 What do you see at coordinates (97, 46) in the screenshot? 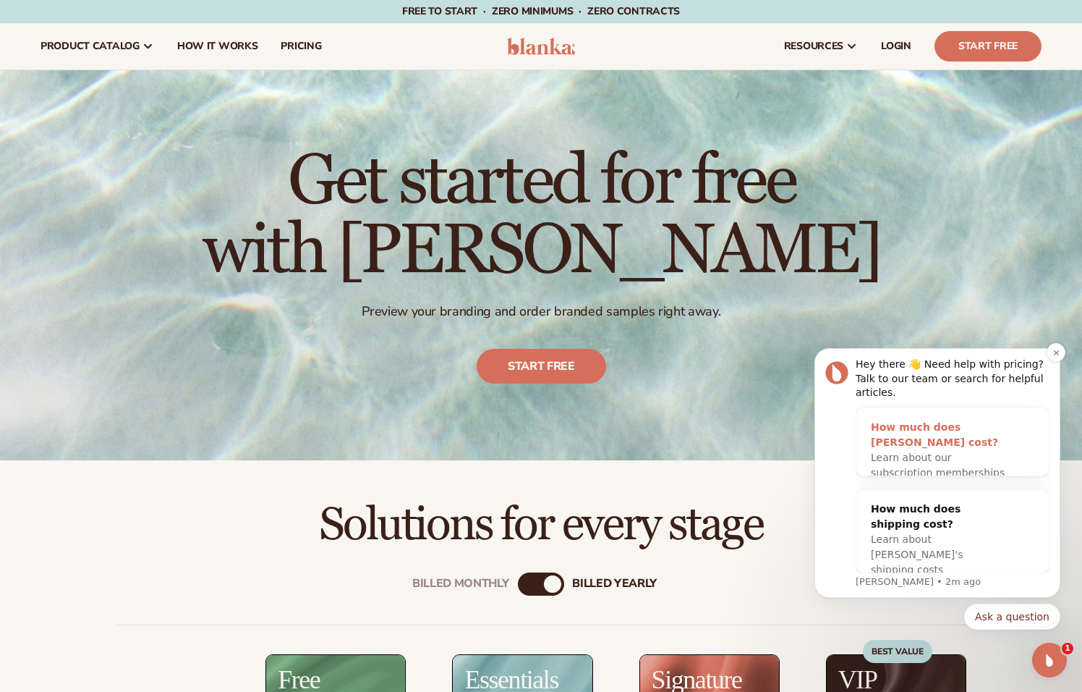
I see `a: product catalog` at bounding box center [97, 46].